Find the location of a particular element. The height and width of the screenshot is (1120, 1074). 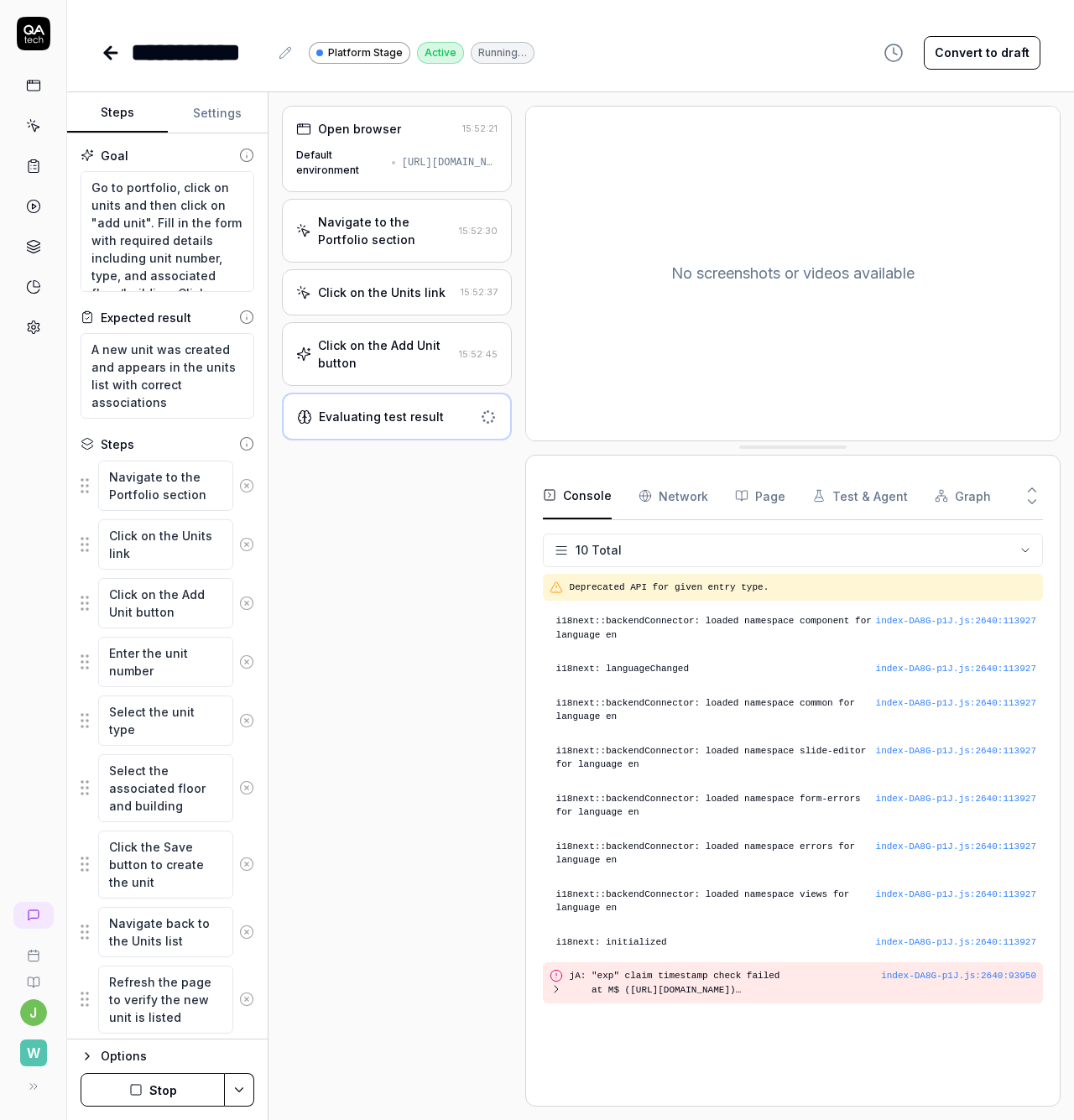

div: Navigate to the Portfolio section is located at coordinates (385, 230).